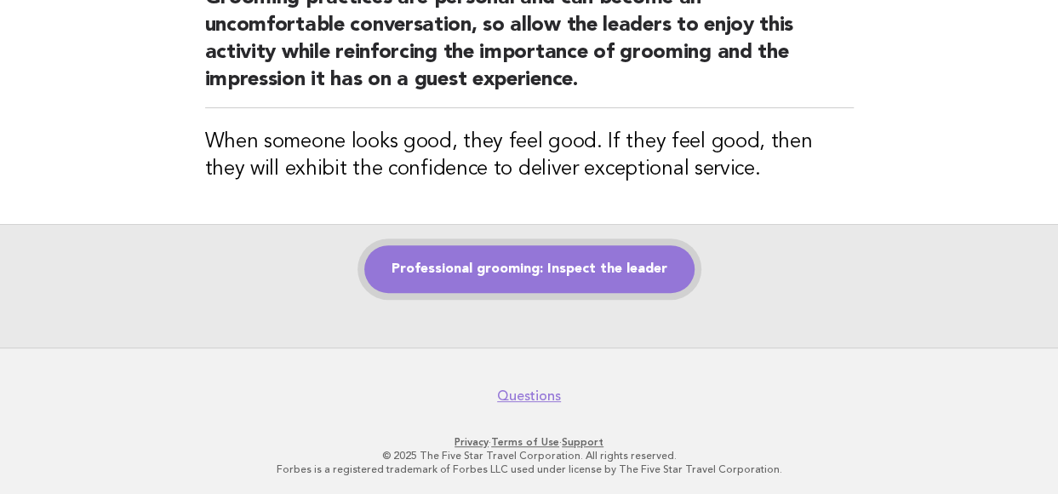  I want to click on a: Questions, so click(529, 396).